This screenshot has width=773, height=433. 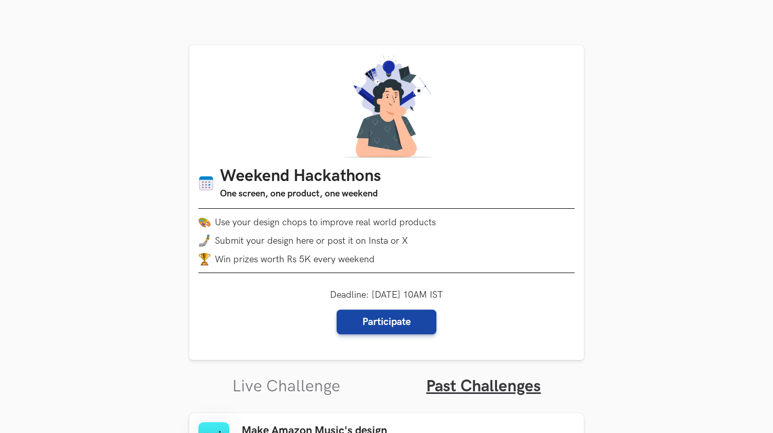 I want to click on img: trophy.png, so click(x=205, y=259).